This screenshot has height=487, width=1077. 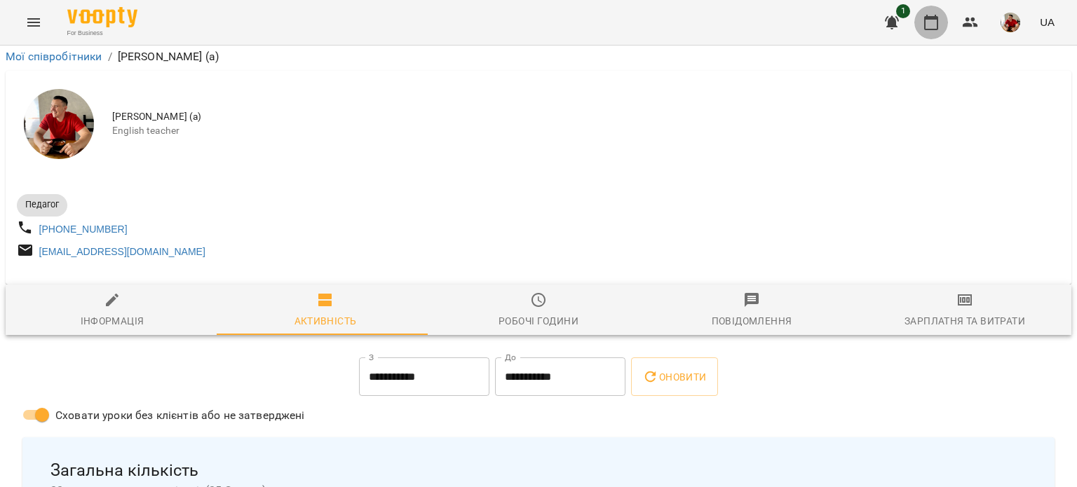 I want to click on span: Педагог, so click(x=42, y=205).